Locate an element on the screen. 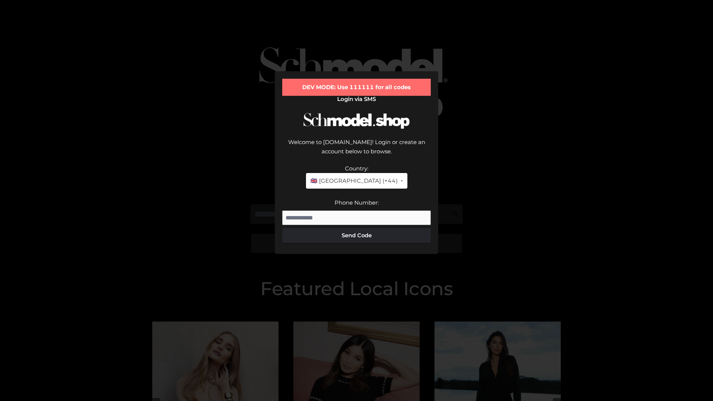  img: Schmodel Logo is located at coordinates (356, 121).